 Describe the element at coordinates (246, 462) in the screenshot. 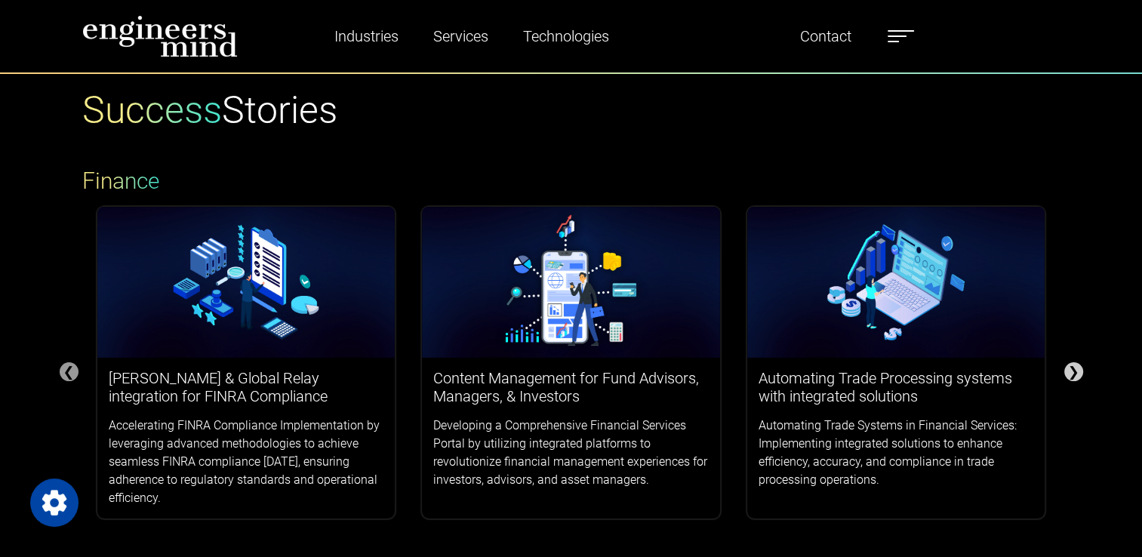

I see `p: Accelerating FINRA Compliance Implementation by leveraging advanced methodologies to achieve seam...` at that location.